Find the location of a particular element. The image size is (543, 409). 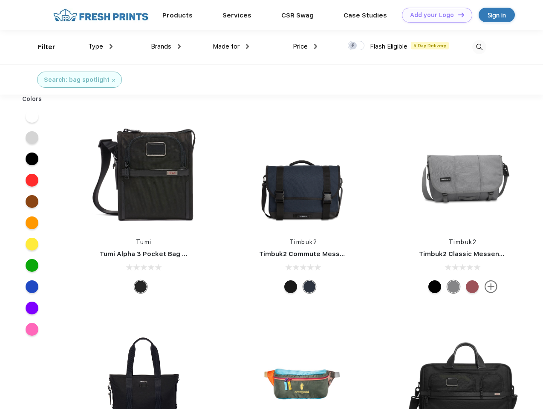

div: Eco Gunmetal is located at coordinates (454, 287).